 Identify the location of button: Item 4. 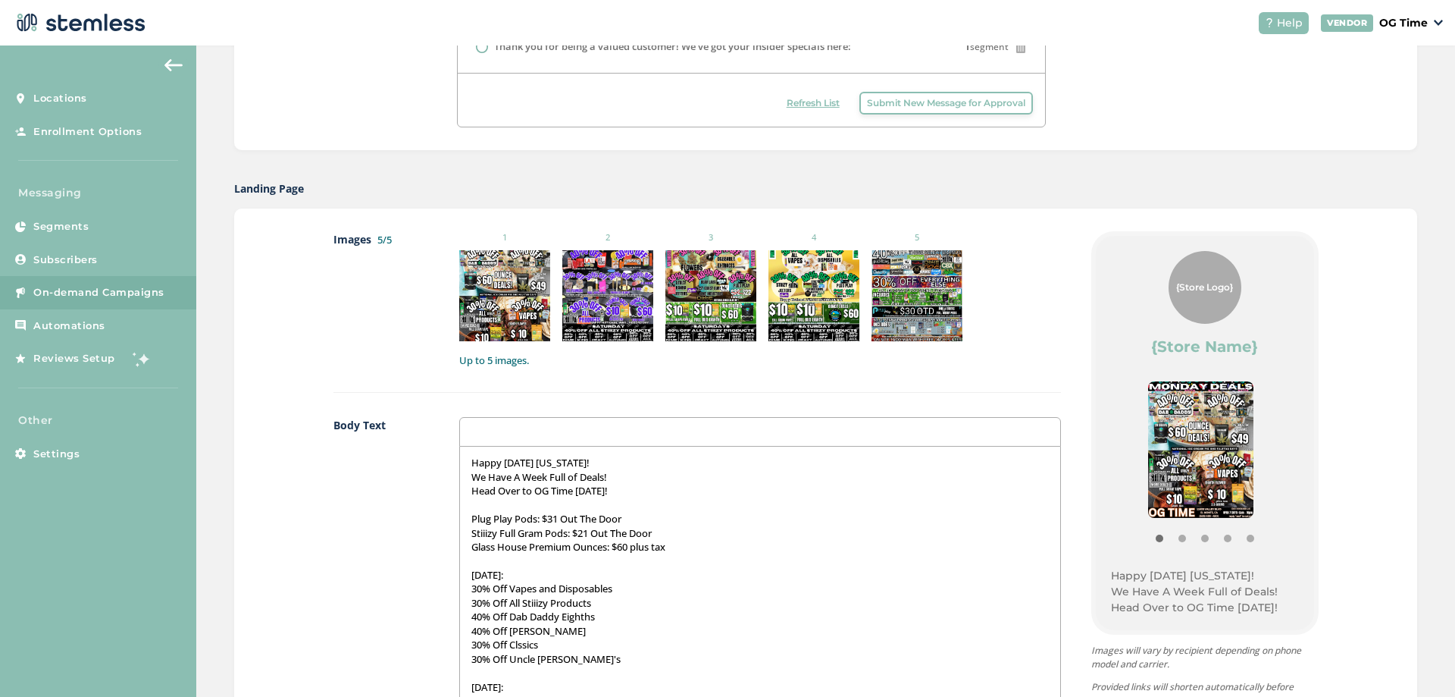
(1251, 538).